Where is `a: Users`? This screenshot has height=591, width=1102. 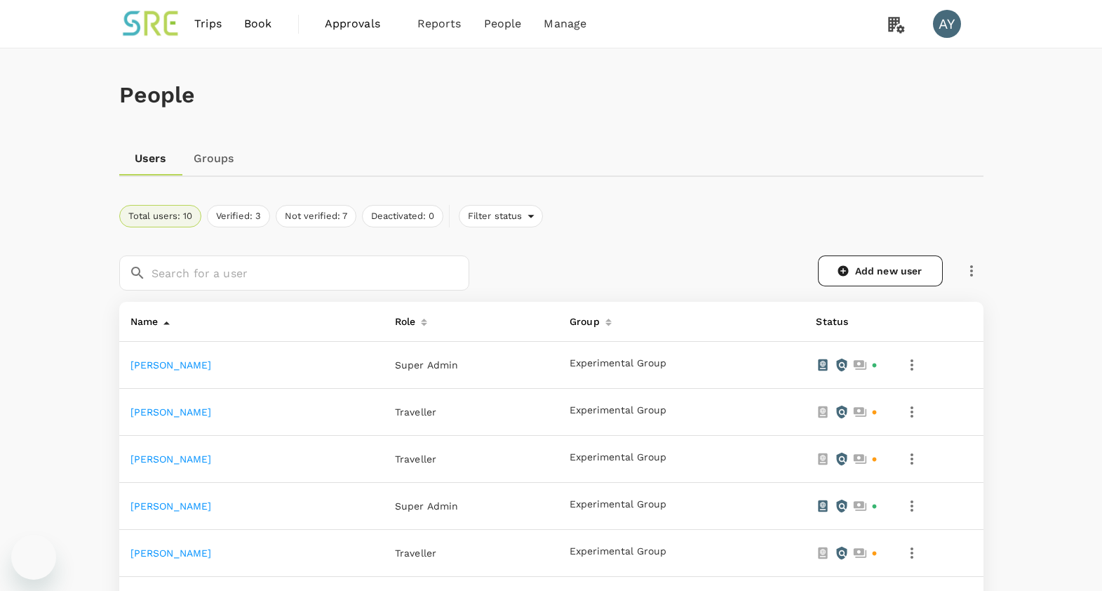 a: Users is located at coordinates (151, 159).